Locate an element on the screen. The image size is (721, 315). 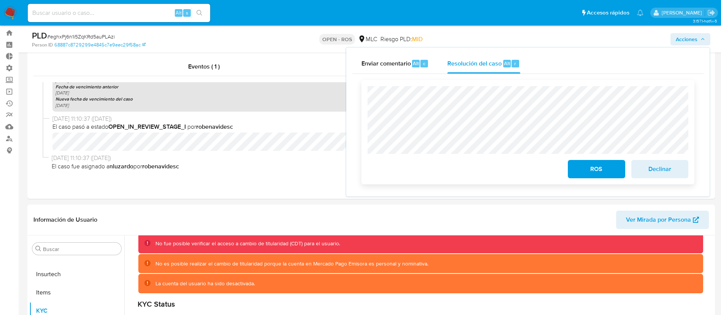
a: Notificaciones is located at coordinates (640, 13).